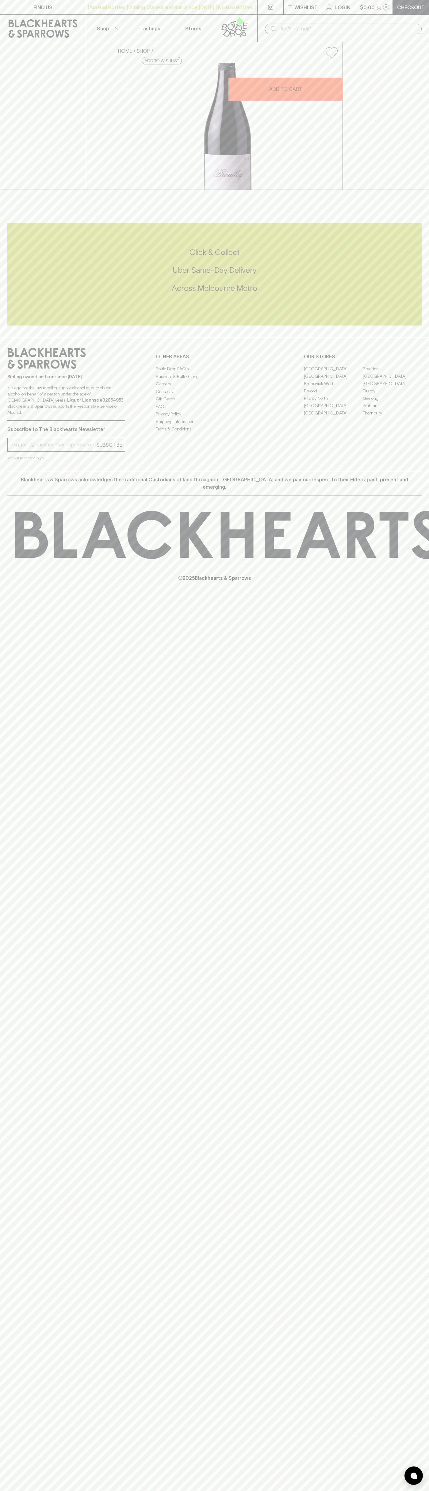  Describe the element at coordinates (414, 1476) in the screenshot. I see `img: bubble-icon` at that location.